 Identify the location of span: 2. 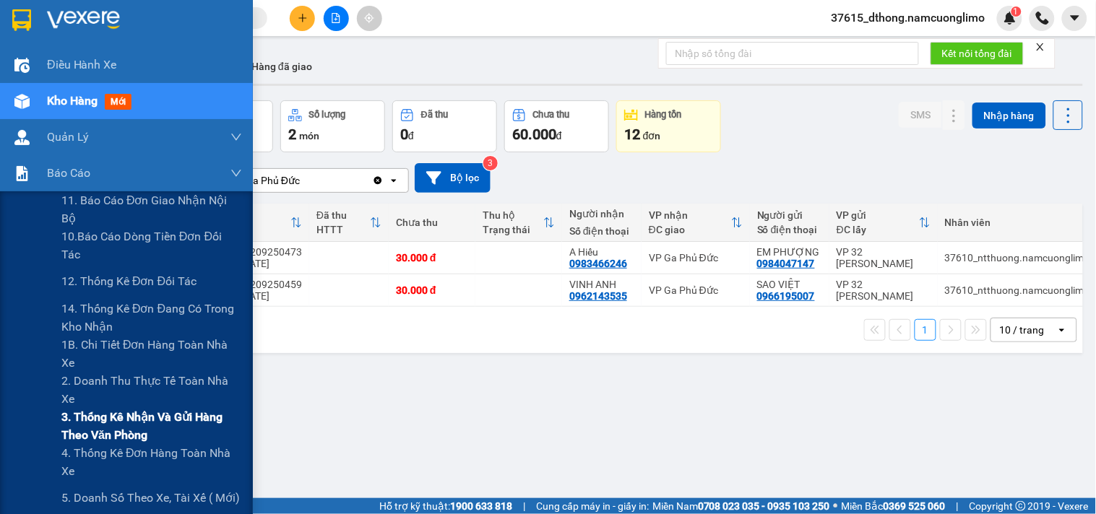
(292, 134).